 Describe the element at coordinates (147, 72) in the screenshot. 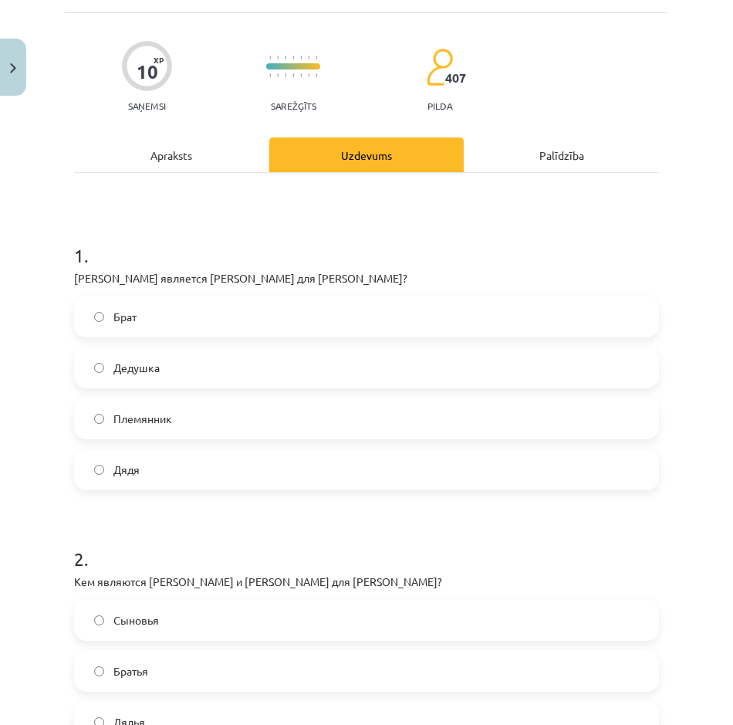

I see `div: 10` at that location.